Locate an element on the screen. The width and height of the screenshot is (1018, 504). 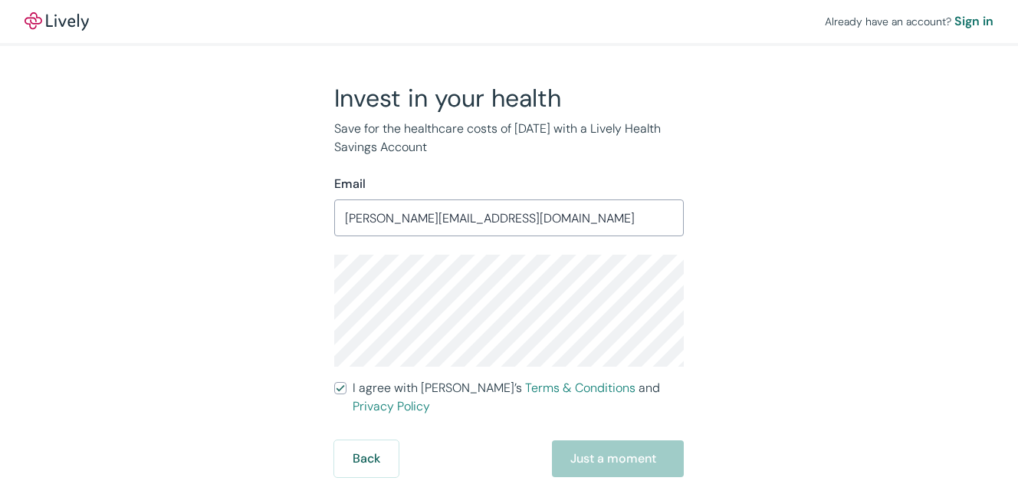
label: Email is located at coordinates (350, 184).